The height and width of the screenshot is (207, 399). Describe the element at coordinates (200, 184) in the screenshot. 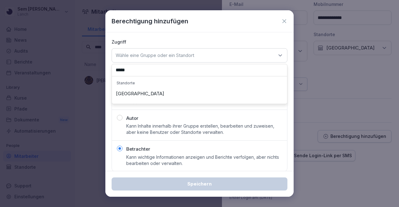

I see `button: Speichern` at that location.